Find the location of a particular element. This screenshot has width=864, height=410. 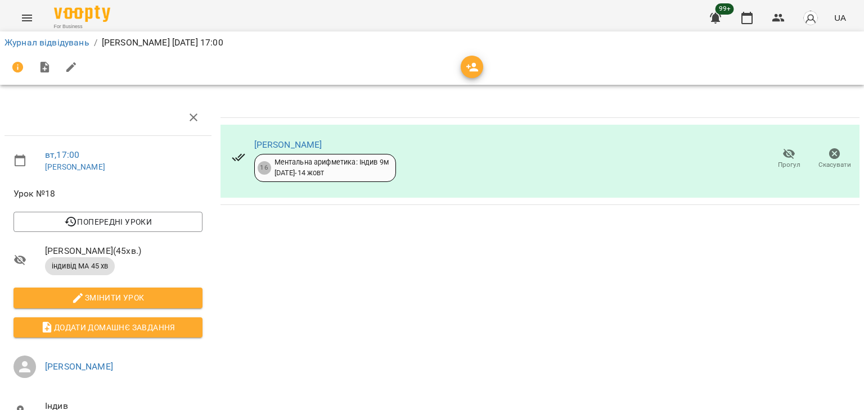

span: індивід МА 45 хв is located at coordinates (80, 267).